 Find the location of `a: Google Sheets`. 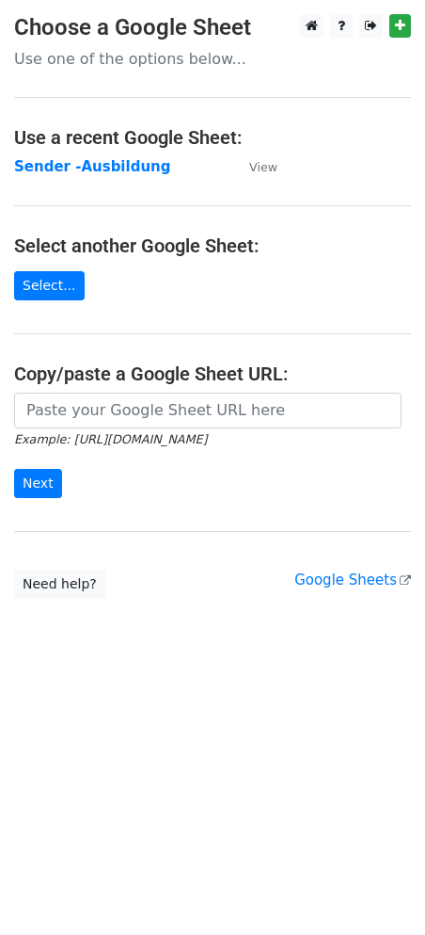

a: Google Sheets is located at coordinates (353, 580).